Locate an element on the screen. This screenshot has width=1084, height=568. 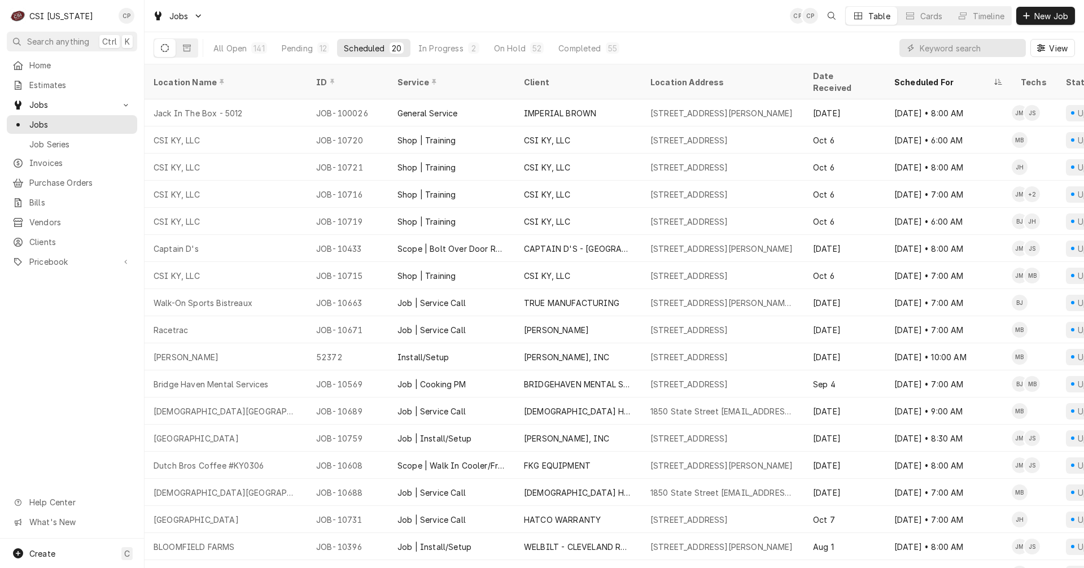
a: Jobs is located at coordinates (72, 124).